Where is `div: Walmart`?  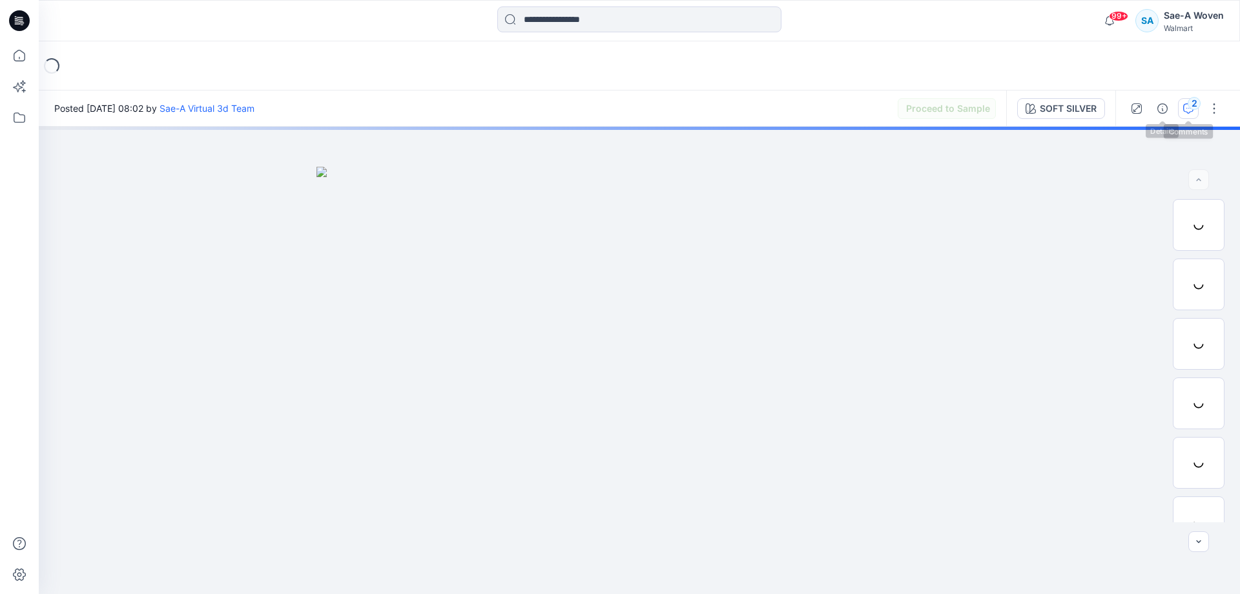
div: Walmart is located at coordinates (1194, 28).